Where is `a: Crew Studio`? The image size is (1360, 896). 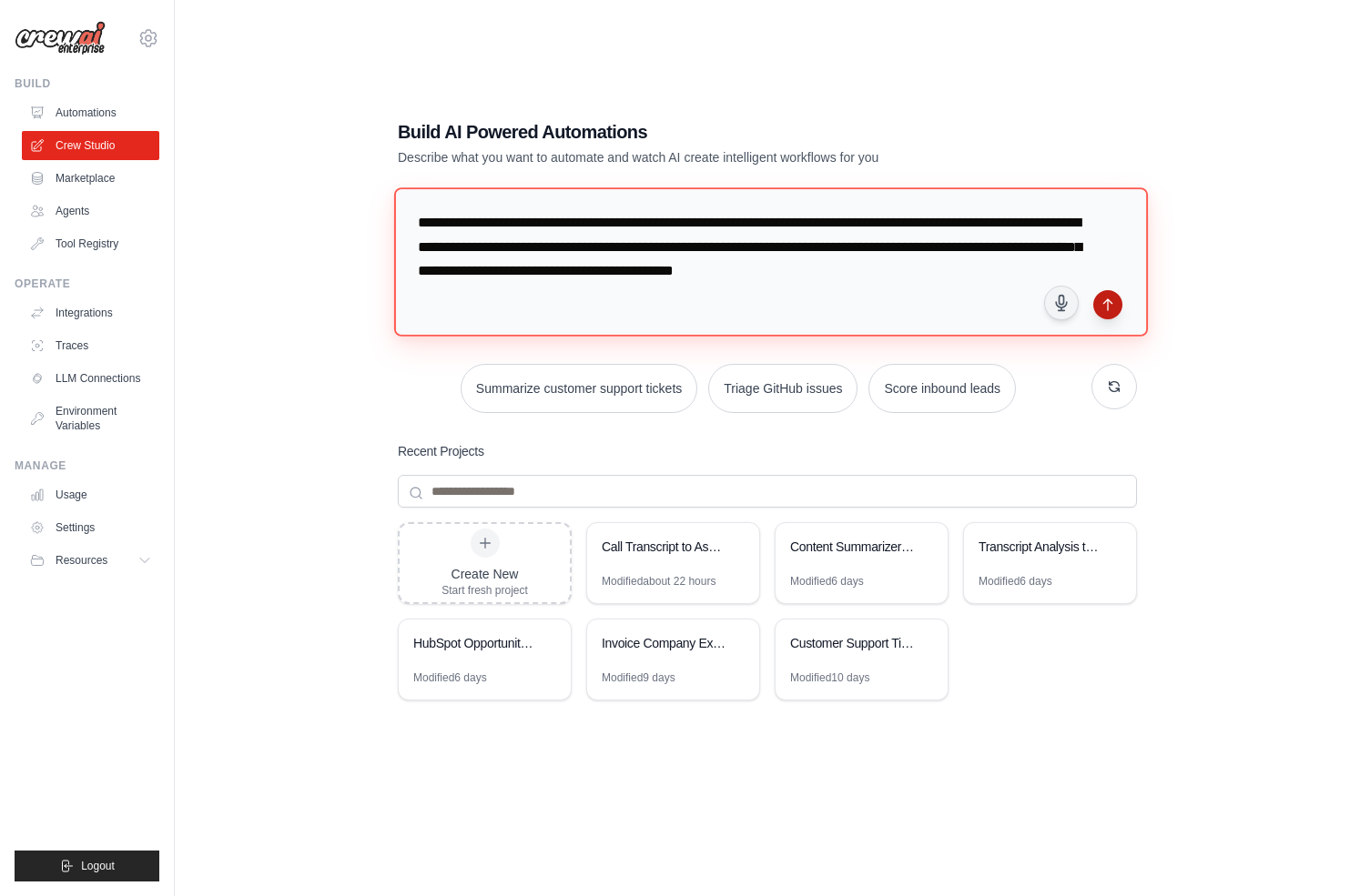
a: Crew Studio is located at coordinates (90, 145).